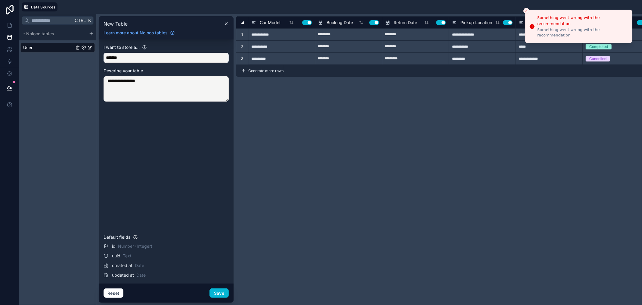  Describe the element at coordinates (219, 293) in the screenshot. I see `button: Save` at that location.